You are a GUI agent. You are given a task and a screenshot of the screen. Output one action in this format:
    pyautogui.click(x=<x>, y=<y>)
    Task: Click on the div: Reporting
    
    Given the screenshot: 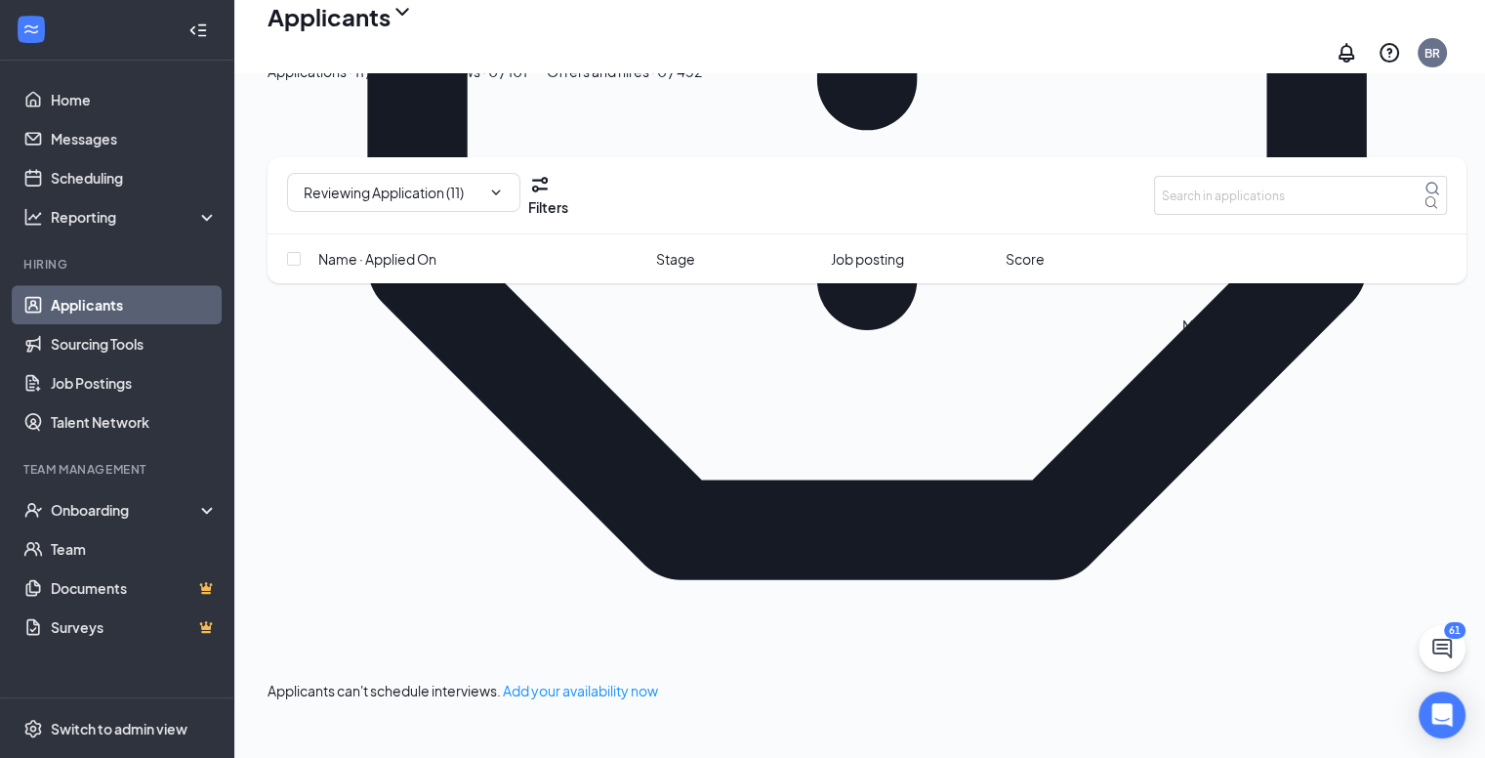 What is the action you would take?
    pyautogui.click(x=135, y=217)
    